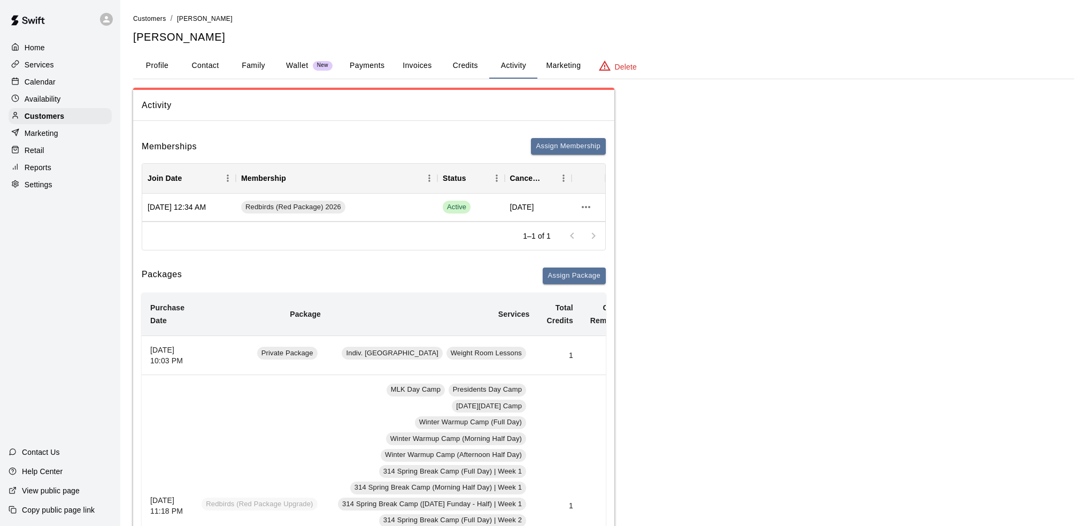 The image size is (1087, 526). I want to click on a: Marketing, so click(60, 133).